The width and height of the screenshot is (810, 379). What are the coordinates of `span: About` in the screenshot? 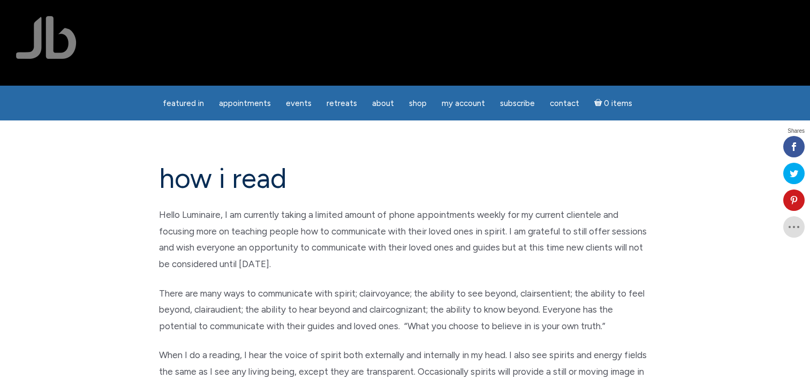 It's located at (383, 103).